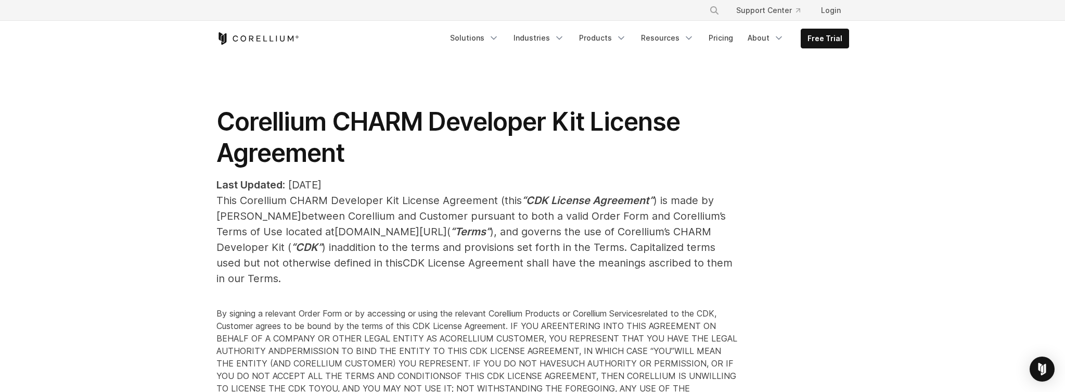  I want to click on a: Resources, so click(668, 38).